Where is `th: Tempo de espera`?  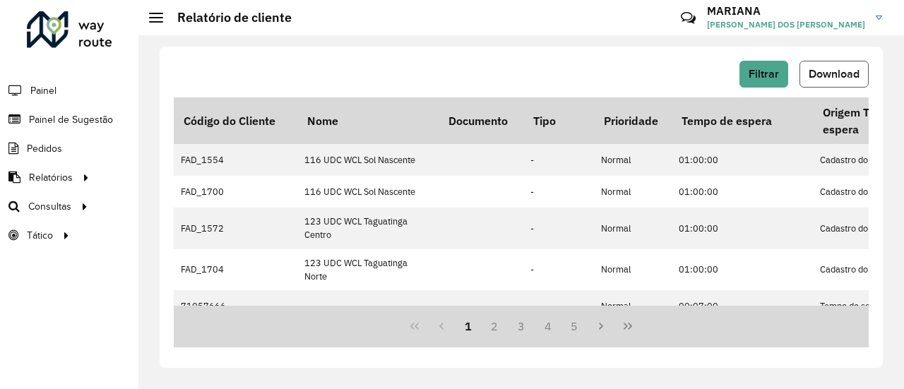
th: Tempo de espera is located at coordinates (742, 121).